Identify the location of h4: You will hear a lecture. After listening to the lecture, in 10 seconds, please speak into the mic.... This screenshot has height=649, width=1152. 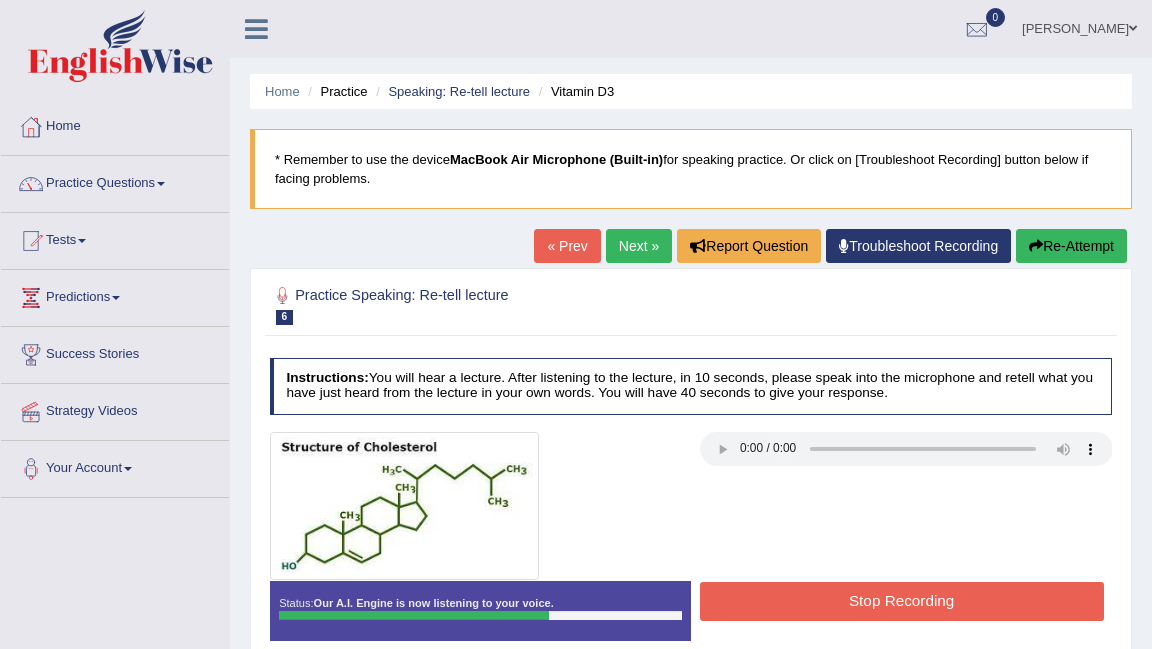
(691, 386).